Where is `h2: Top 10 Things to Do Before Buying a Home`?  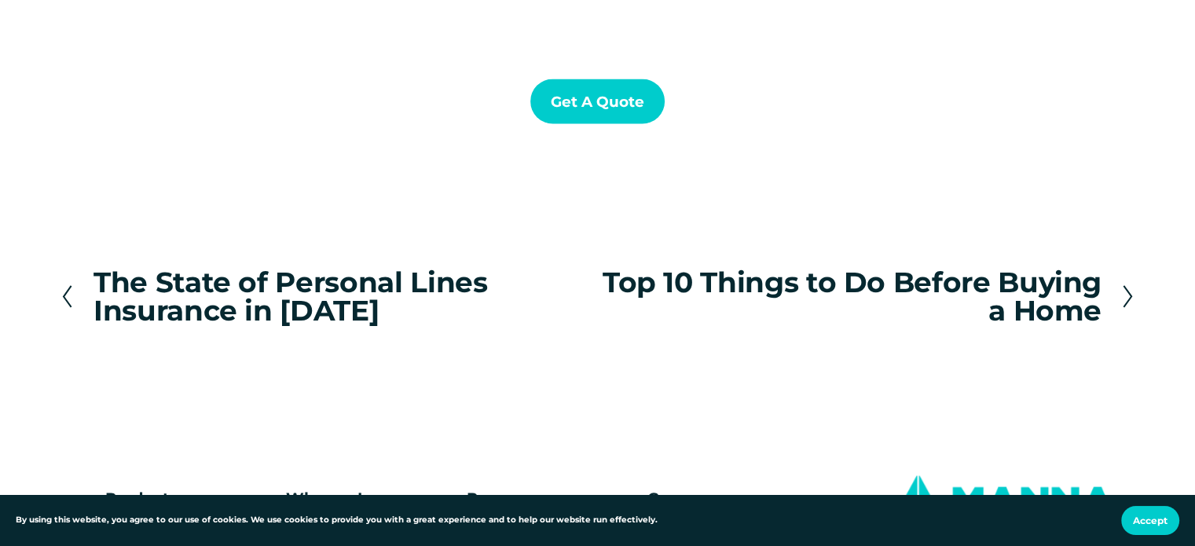 h2: Top 10 Things to Do Before Buying a Home is located at coordinates (849, 296).